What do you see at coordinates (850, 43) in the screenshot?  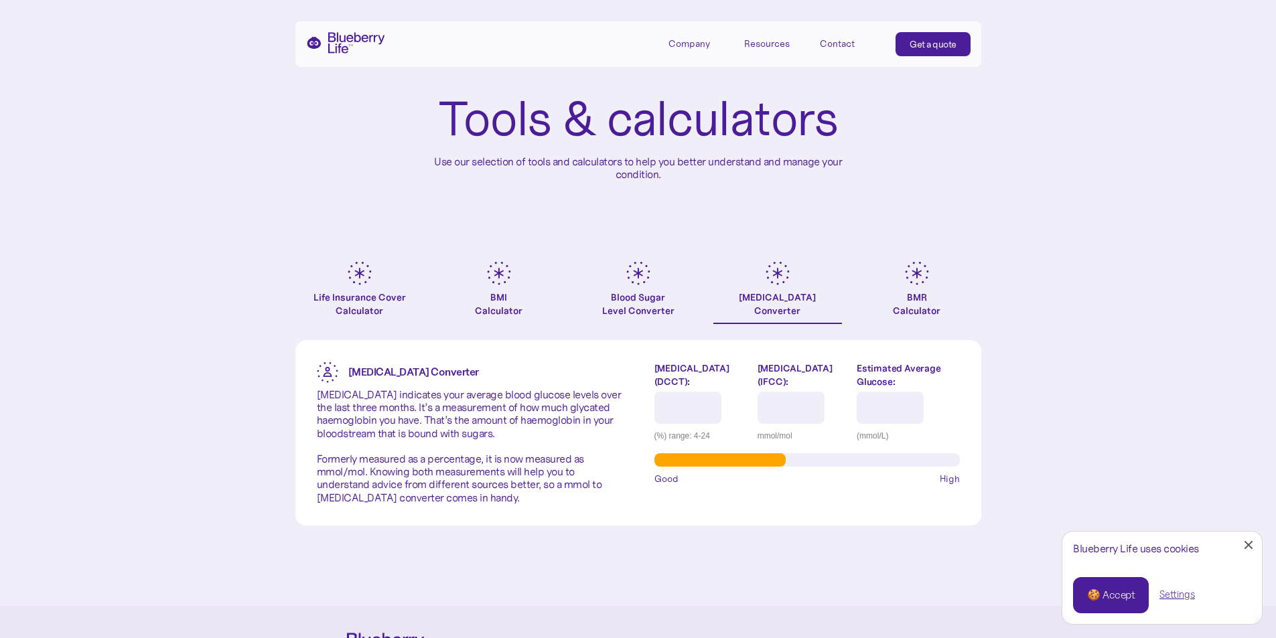 I see `a: Contact` at bounding box center [850, 43].